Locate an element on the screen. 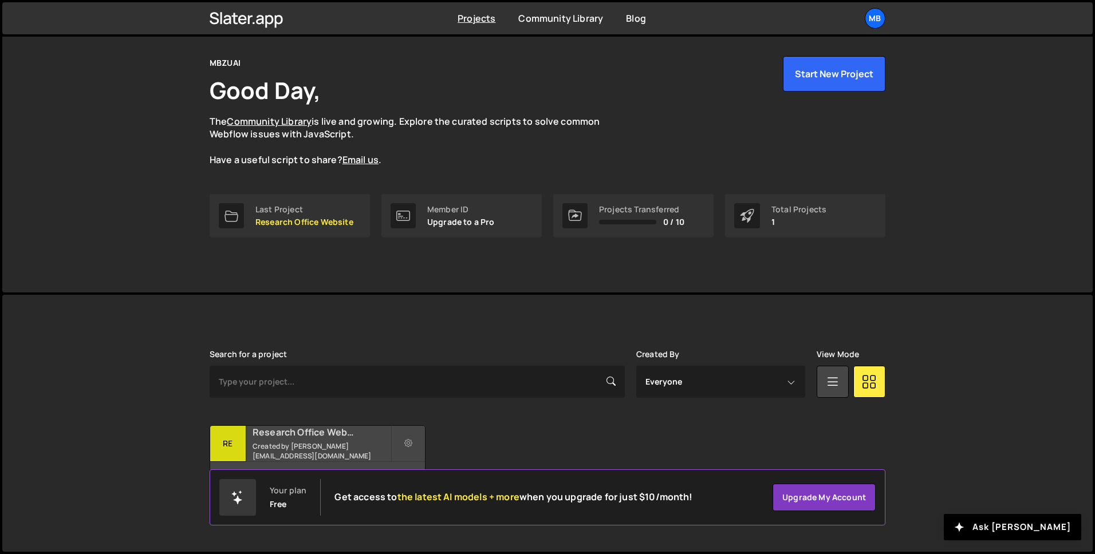 The image size is (1095, 554). a: Projects is located at coordinates (476, 18).